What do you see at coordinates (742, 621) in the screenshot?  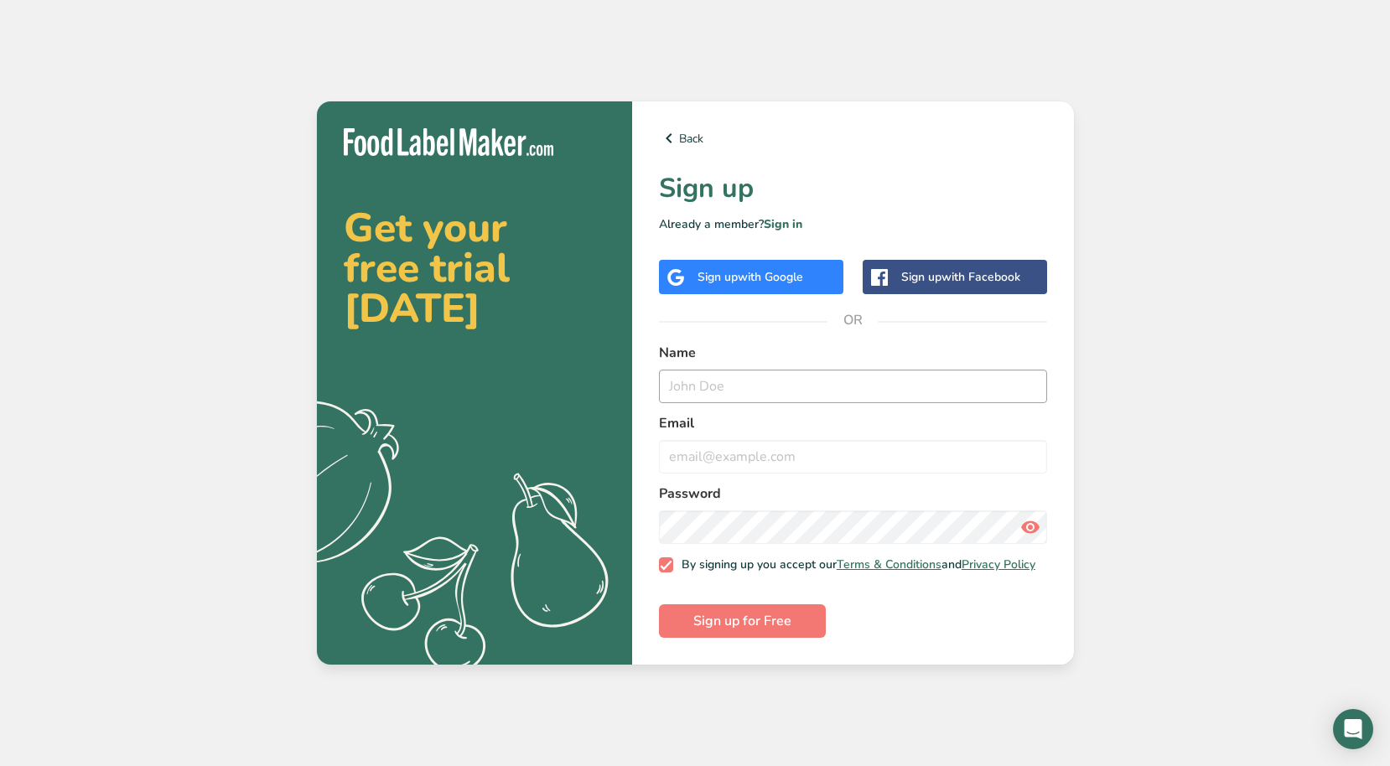 I see `button: Sign up for Free` at bounding box center [742, 621].